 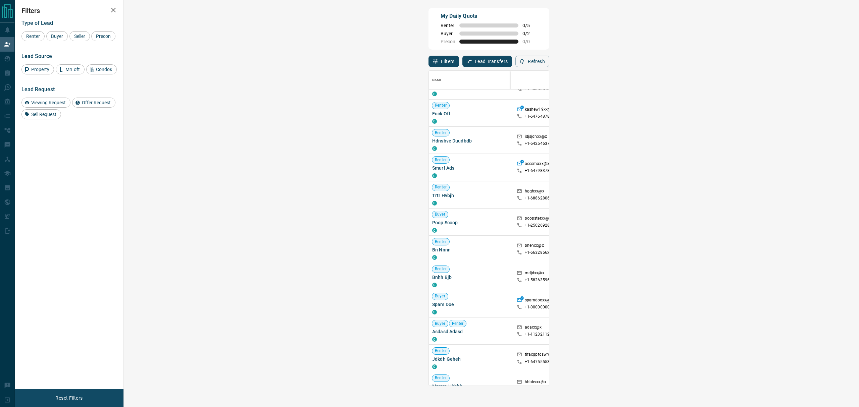 I want to click on p: poopsterxx@x, so click(x=538, y=219).